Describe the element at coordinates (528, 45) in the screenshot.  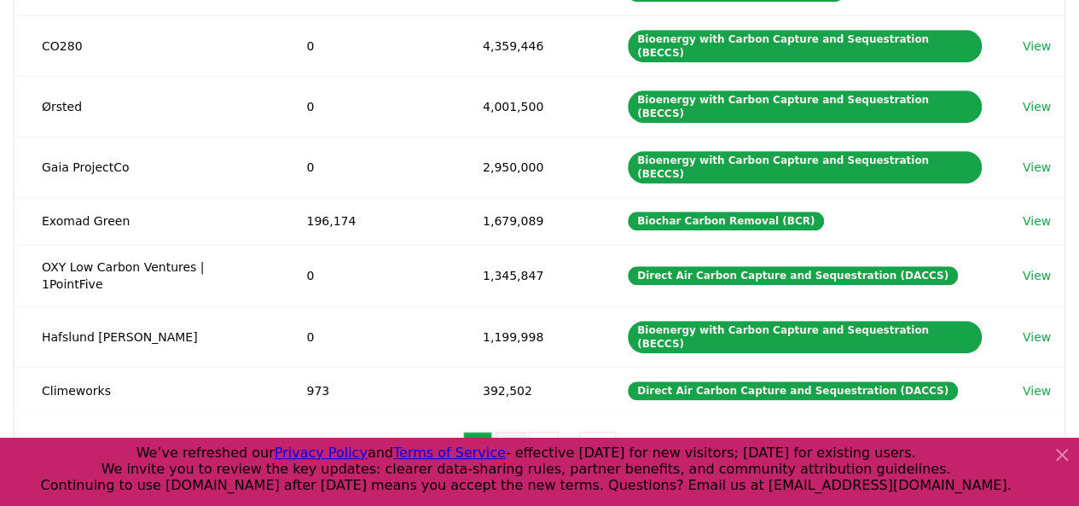
I see `td: 4,359,446` at that location.